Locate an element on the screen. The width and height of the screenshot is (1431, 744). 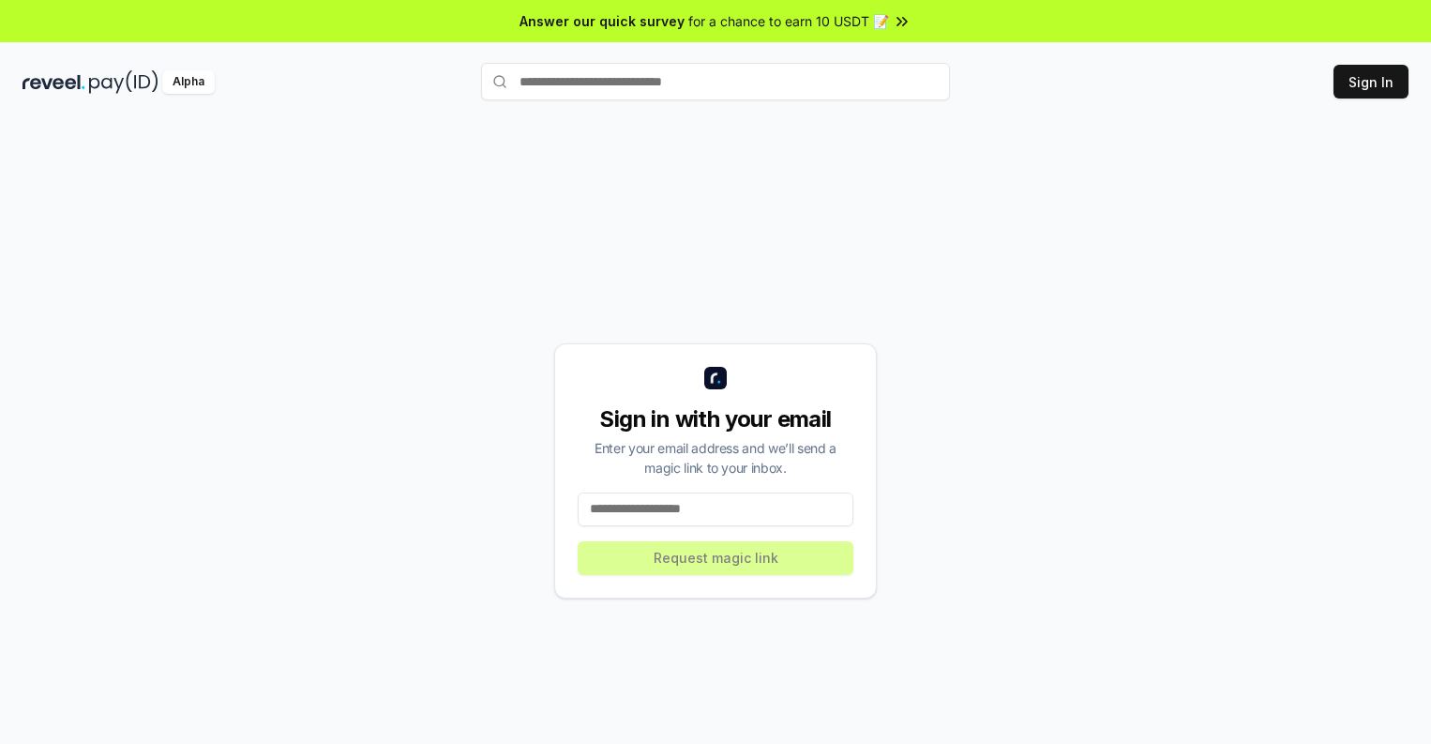
img: reveel_dark is located at coordinates (53, 82).